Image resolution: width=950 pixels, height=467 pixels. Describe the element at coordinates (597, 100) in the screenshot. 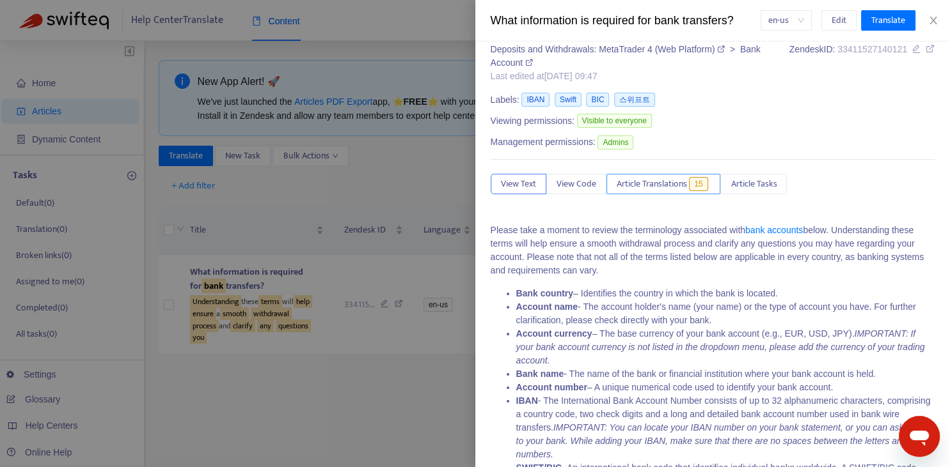

I see `span: BIC` at that location.